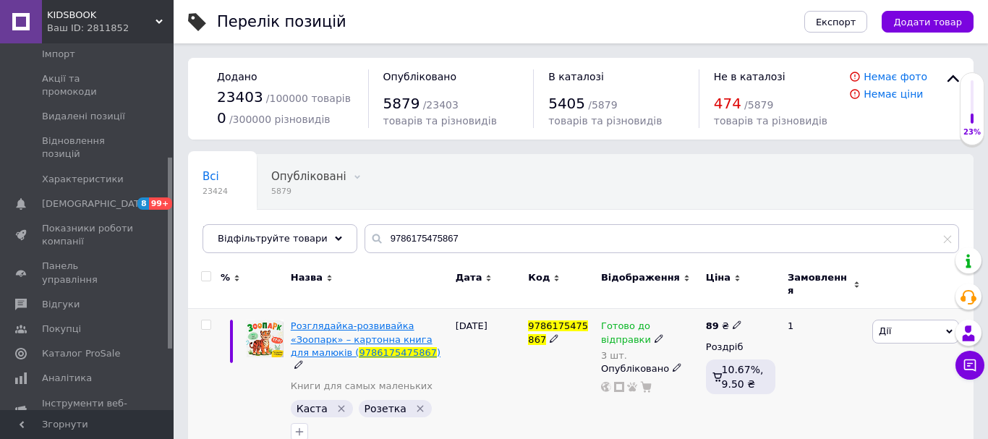 The width and height of the screenshot is (988, 439). Describe the element at coordinates (362, 339) in the screenshot. I see `span: Розглядайка-розвивайка «Зоопарк» – картонна книга для малюків (` at that location.